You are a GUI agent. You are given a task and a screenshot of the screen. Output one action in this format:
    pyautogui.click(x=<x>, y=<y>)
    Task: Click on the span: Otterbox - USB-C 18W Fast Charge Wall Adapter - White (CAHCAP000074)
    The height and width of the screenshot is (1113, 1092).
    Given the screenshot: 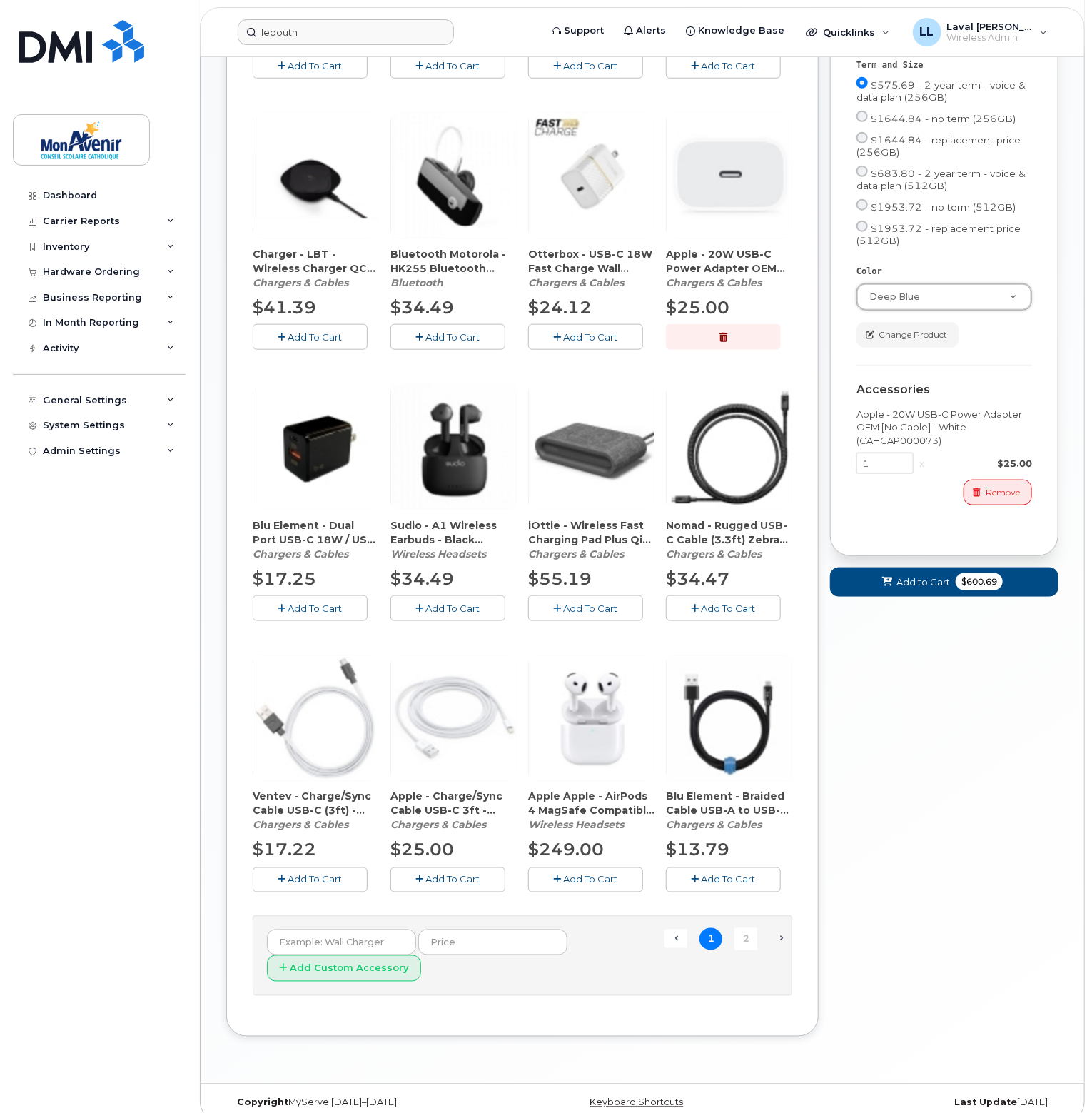 What is the action you would take?
    pyautogui.click(x=591, y=261)
    